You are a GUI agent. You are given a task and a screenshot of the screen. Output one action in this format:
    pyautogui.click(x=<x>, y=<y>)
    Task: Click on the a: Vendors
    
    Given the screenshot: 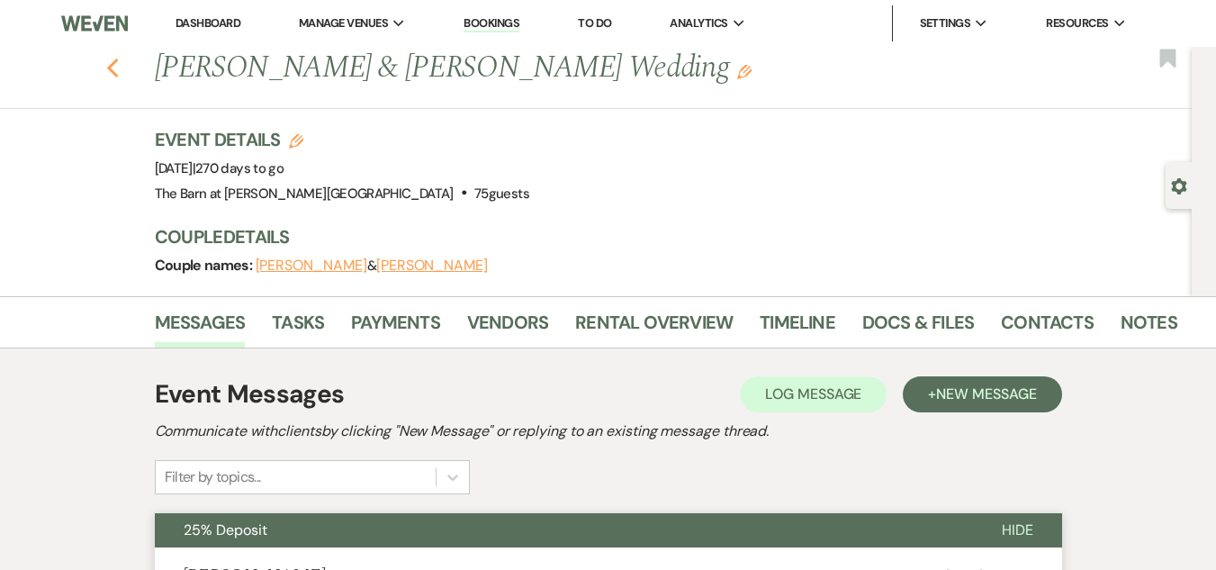 What is the action you would take?
    pyautogui.click(x=508, y=328)
    